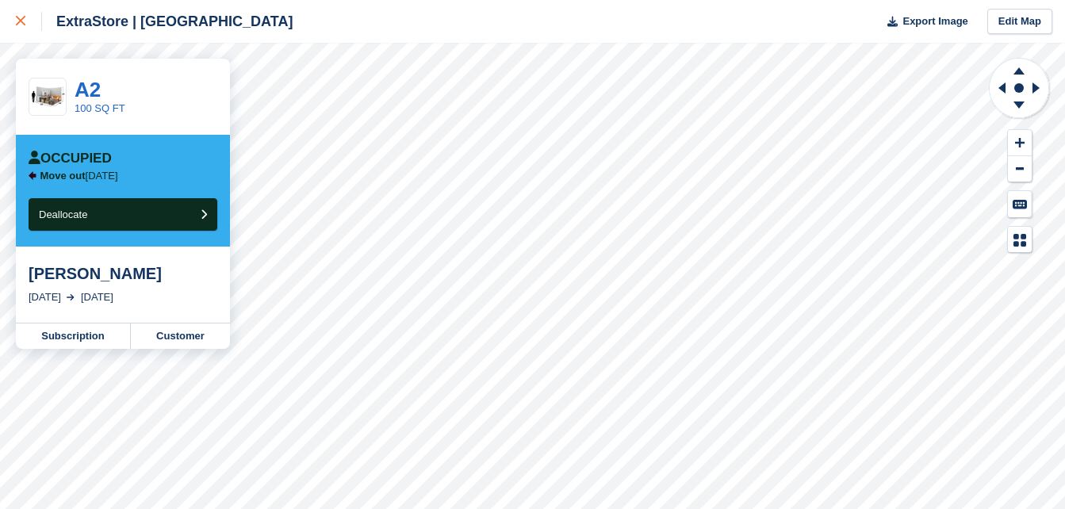 The image size is (1065, 509). Describe the element at coordinates (1020, 204) in the screenshot. I see `button: Keyboard Shortcuts` at that location.